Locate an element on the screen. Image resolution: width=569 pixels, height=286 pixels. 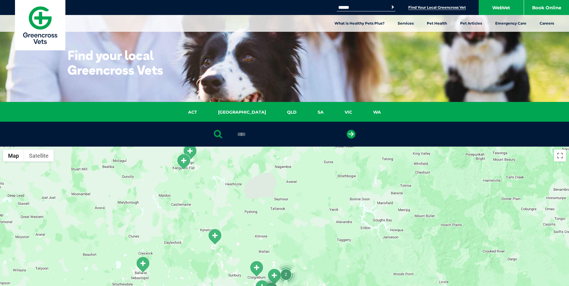
div: Craigieburn is located at coordinates (257, 269).